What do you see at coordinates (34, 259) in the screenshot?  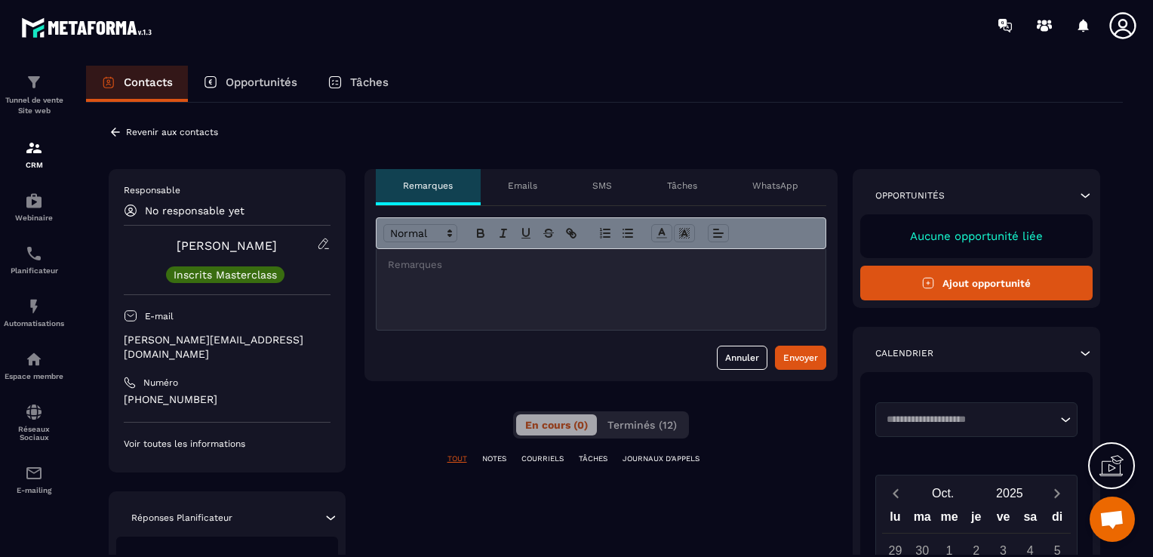 I see `a: schedulerschedulerPlanificateur` at bounding box center [34, 259].